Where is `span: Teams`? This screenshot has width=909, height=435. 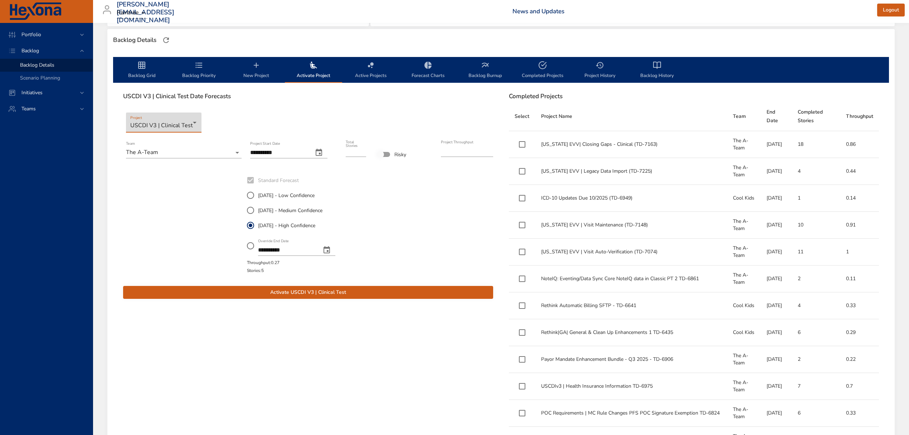 span: Teams is located at coordinates (29, 108).